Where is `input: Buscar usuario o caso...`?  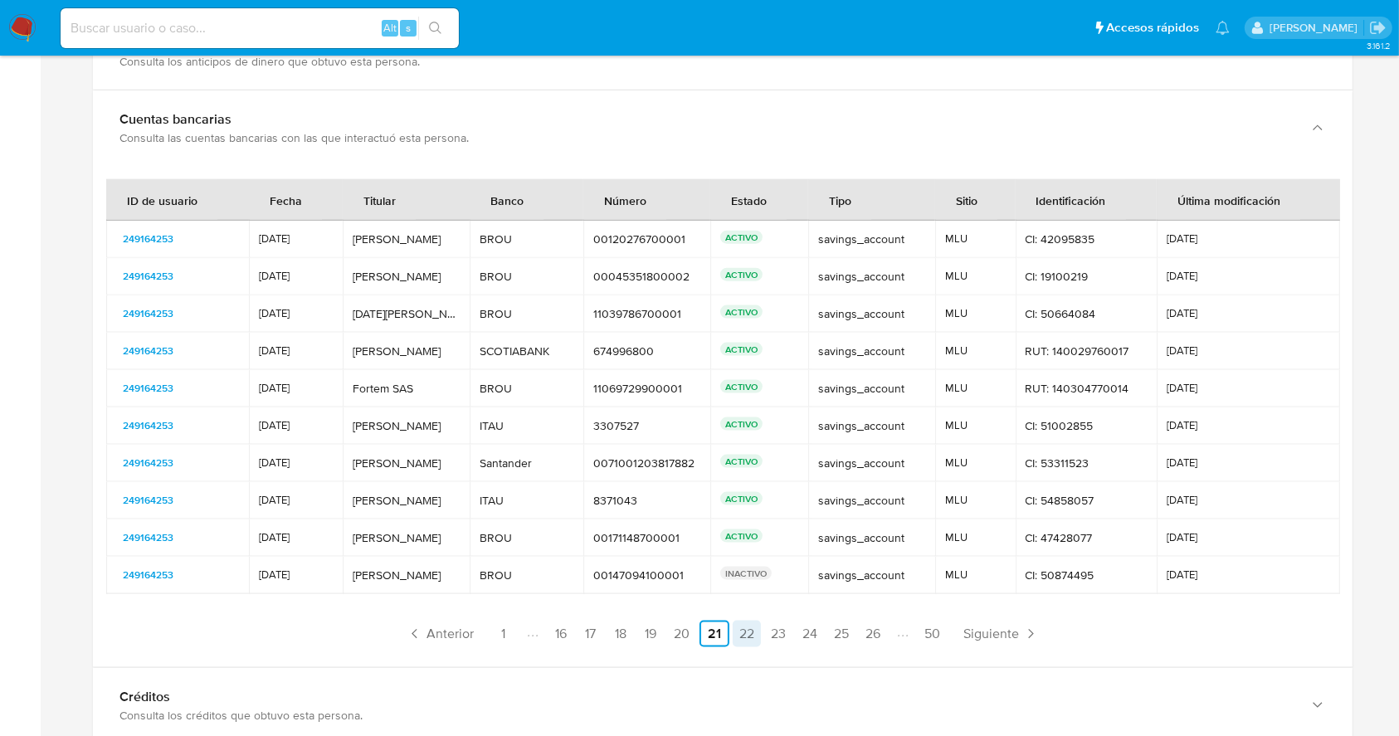
input: Buscar usuario o caso... is located at coordinates (260, 28).